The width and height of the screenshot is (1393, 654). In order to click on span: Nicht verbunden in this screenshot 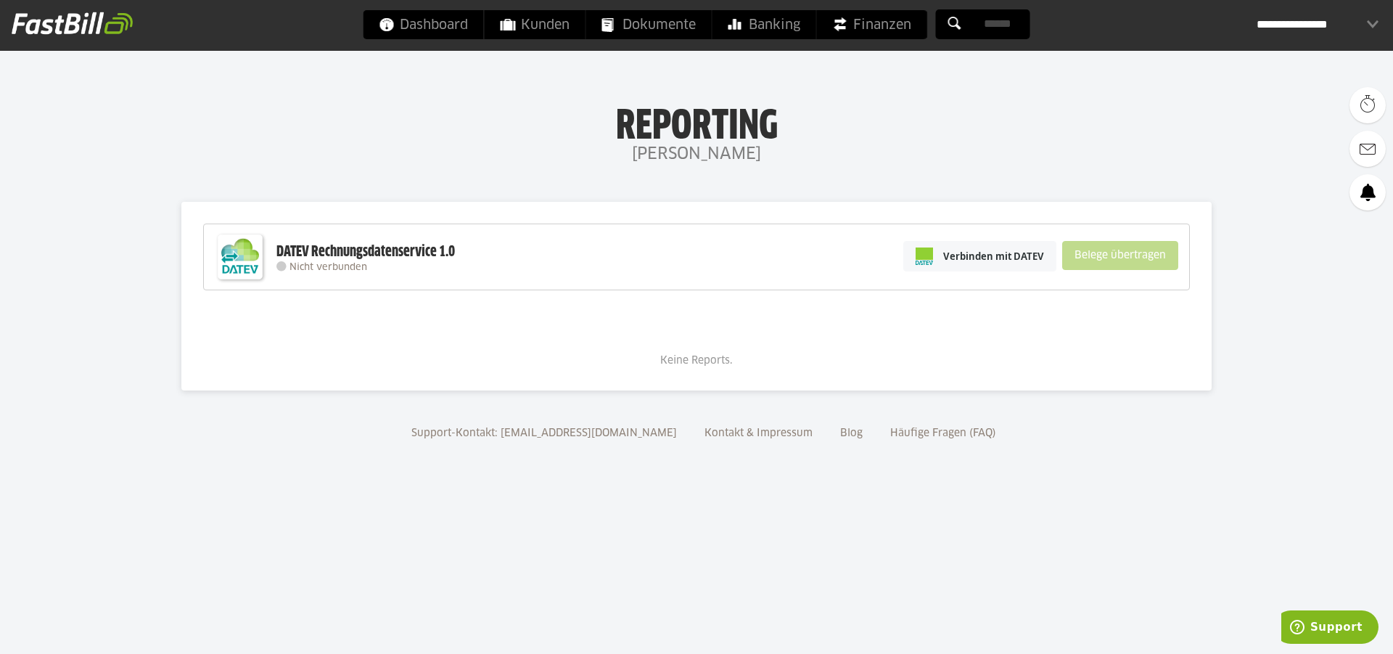, I will do `click(328, 267)`.